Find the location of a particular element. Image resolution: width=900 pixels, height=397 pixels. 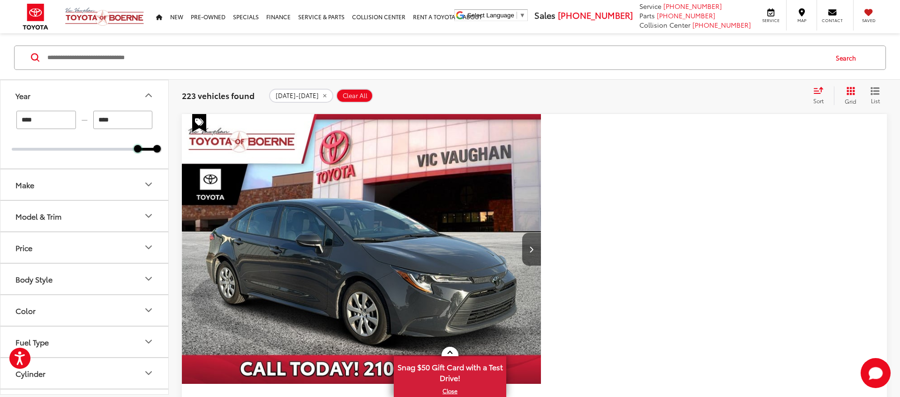

button: Clear All is located at coordinates (354, 96).